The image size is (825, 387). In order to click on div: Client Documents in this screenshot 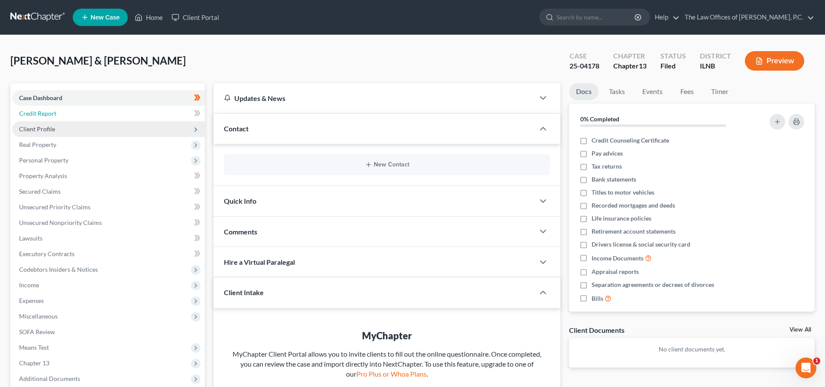, I will do `click(597, 330)`.